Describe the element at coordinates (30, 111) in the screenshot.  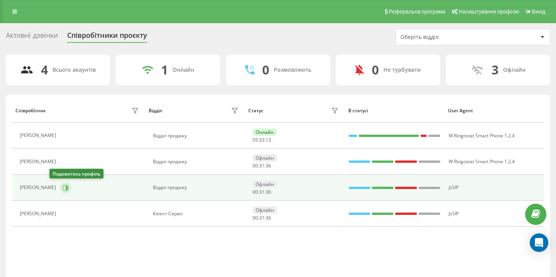
I see `div: Співробітник` at that location.